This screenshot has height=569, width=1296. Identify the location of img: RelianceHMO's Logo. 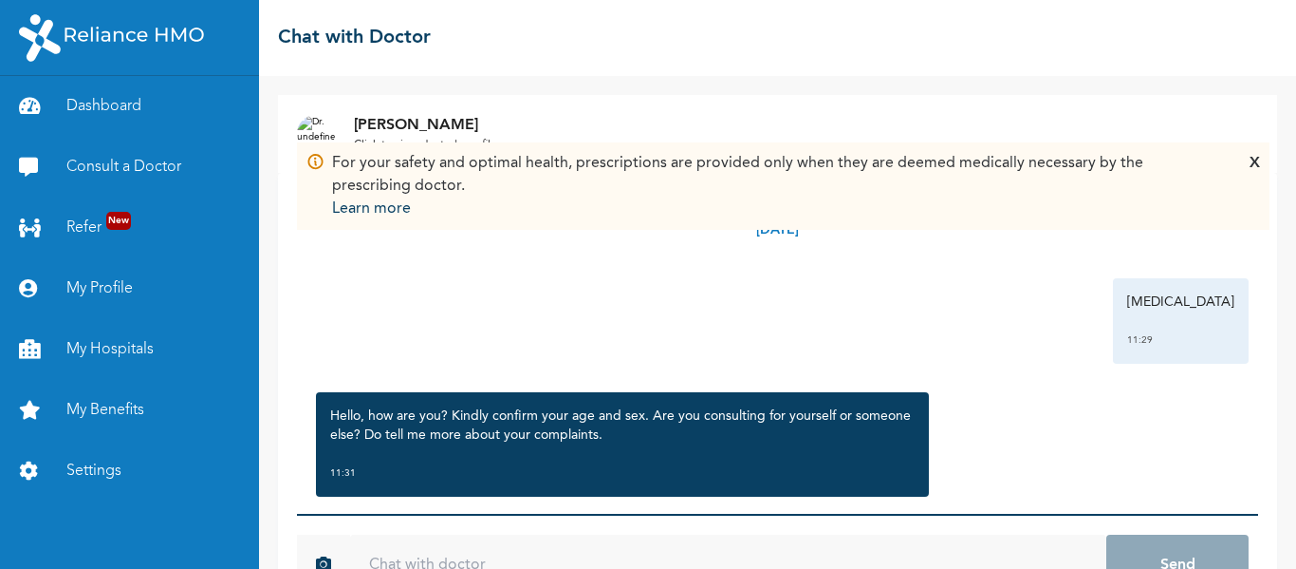
(111, 38).